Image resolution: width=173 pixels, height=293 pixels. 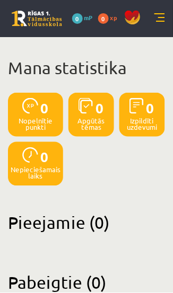 What do you see at coordinates (37, 19) in the screenshot?
I see `a: Rīgas 1. Tālmācības vidusskola` at bounding box center [37, 19].